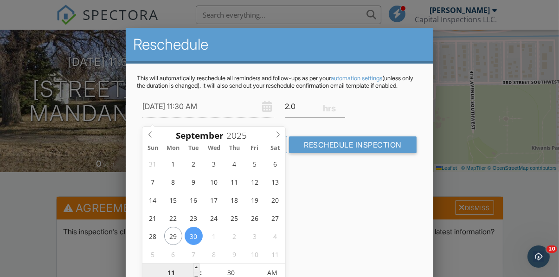 The height and width of the screenshot is (277, 559). I want to click on span: October 10, 2025, so click(254, 254).